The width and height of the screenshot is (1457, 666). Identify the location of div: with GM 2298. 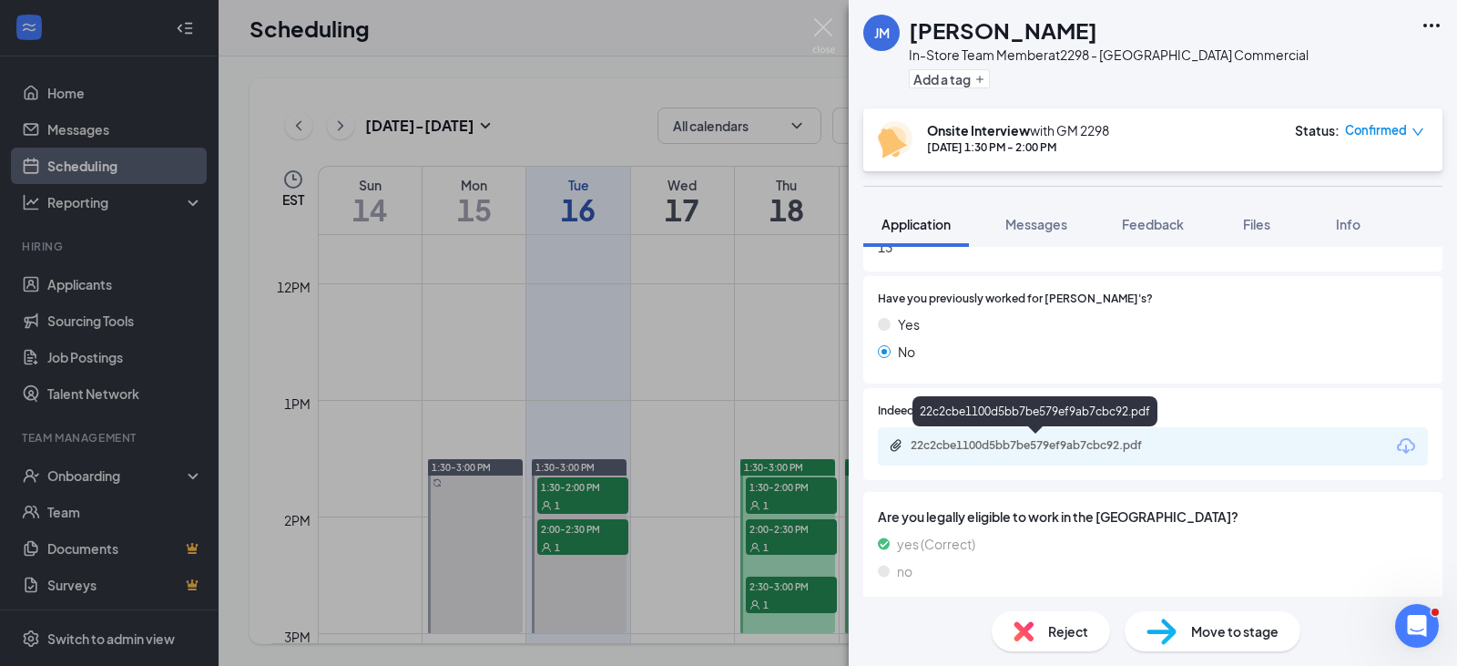
(1018, 130).